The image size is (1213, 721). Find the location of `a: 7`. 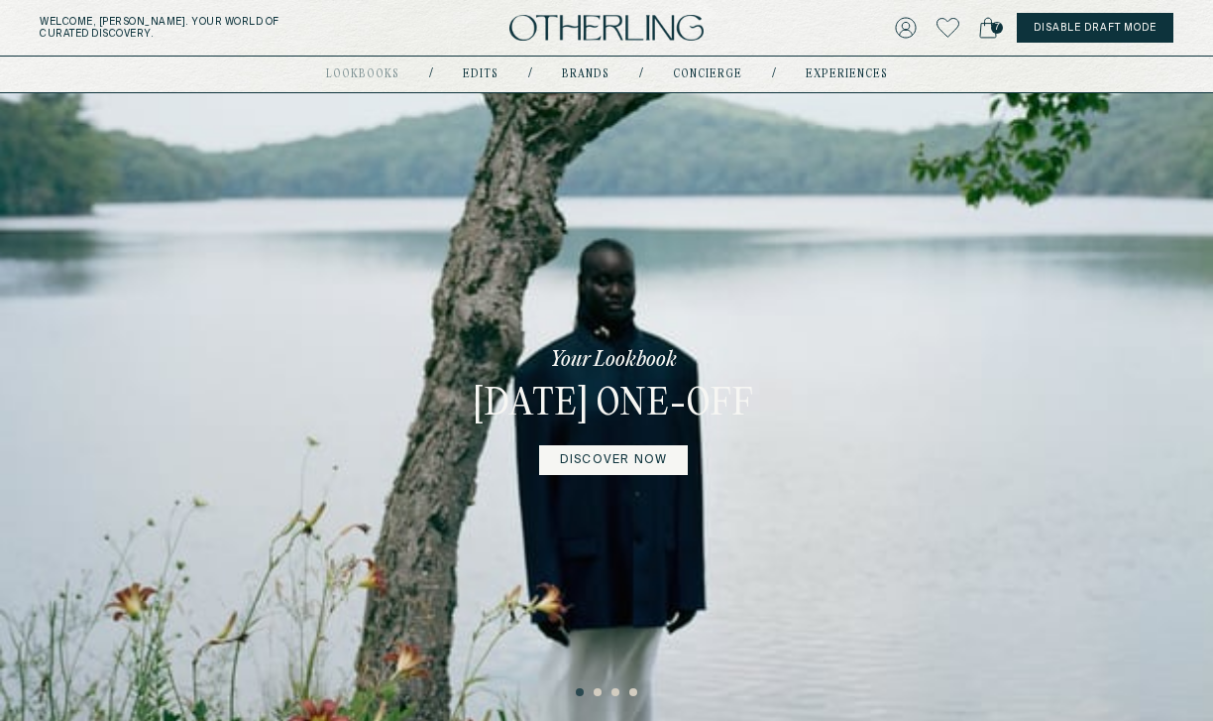

a: 7 is located at coordinates (988, 28).